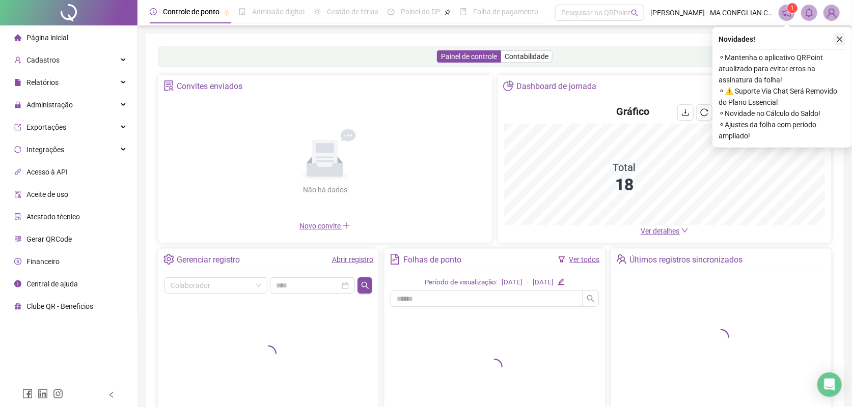  I want to click on div: Últimos registros sincronizados, so click(686, 260).